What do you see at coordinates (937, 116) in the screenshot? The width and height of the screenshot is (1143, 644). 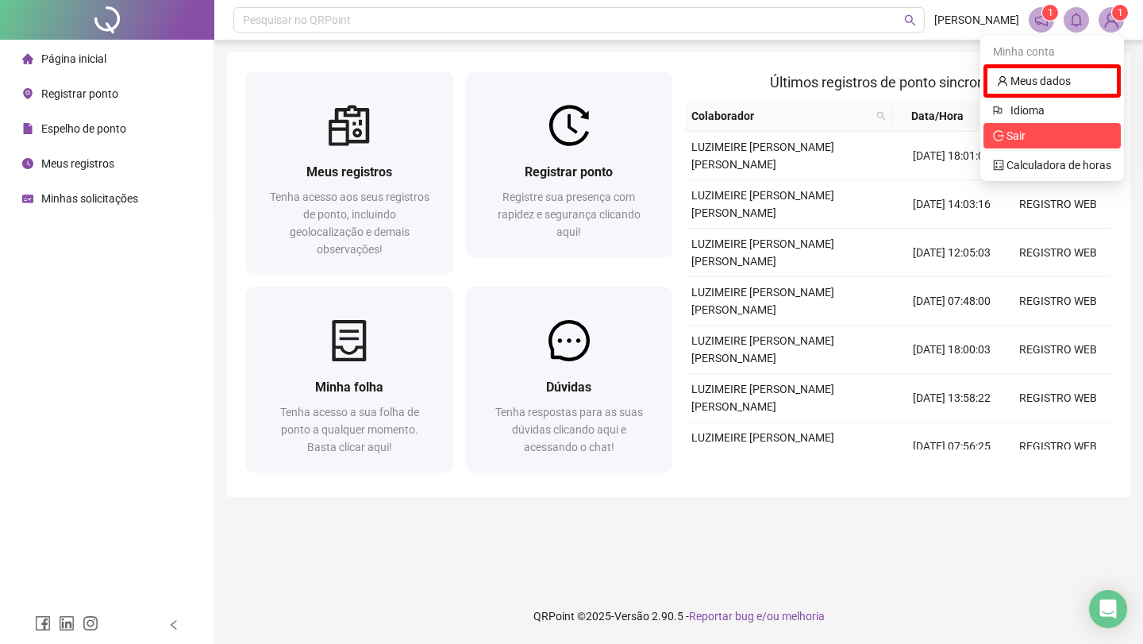 I see `span: Data/Hora` at bounding box center [937, 116].